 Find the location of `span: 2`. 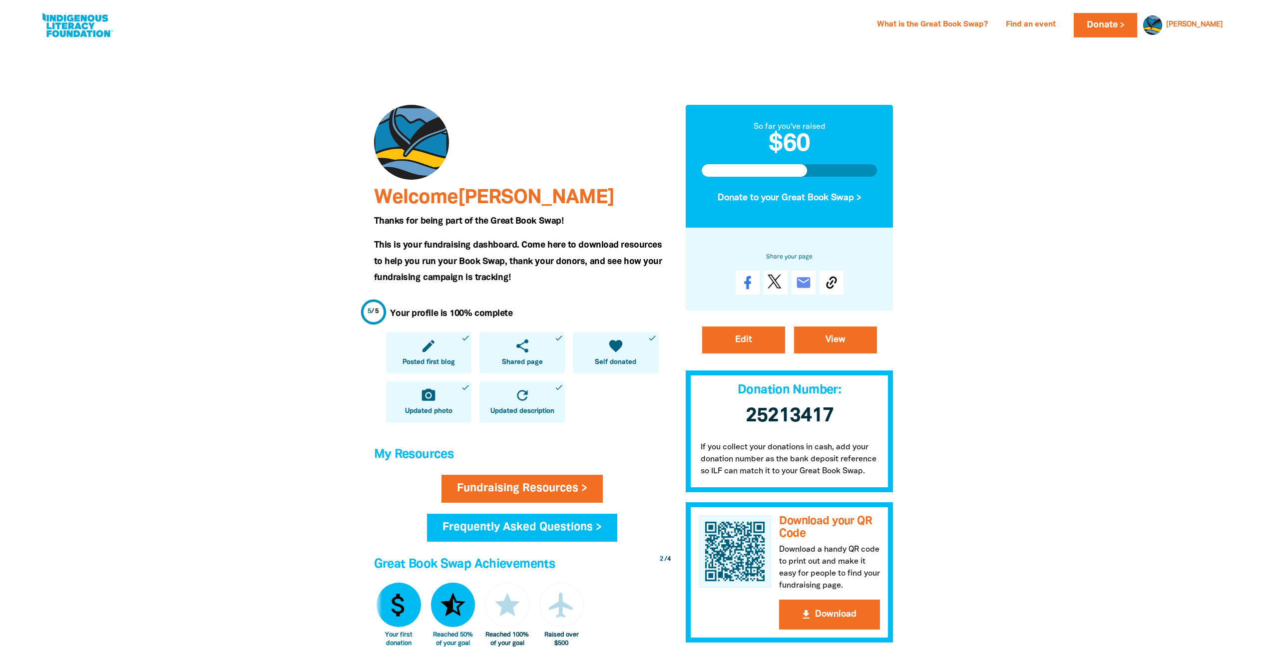

span: 2 is located at coordinates (661, 559).